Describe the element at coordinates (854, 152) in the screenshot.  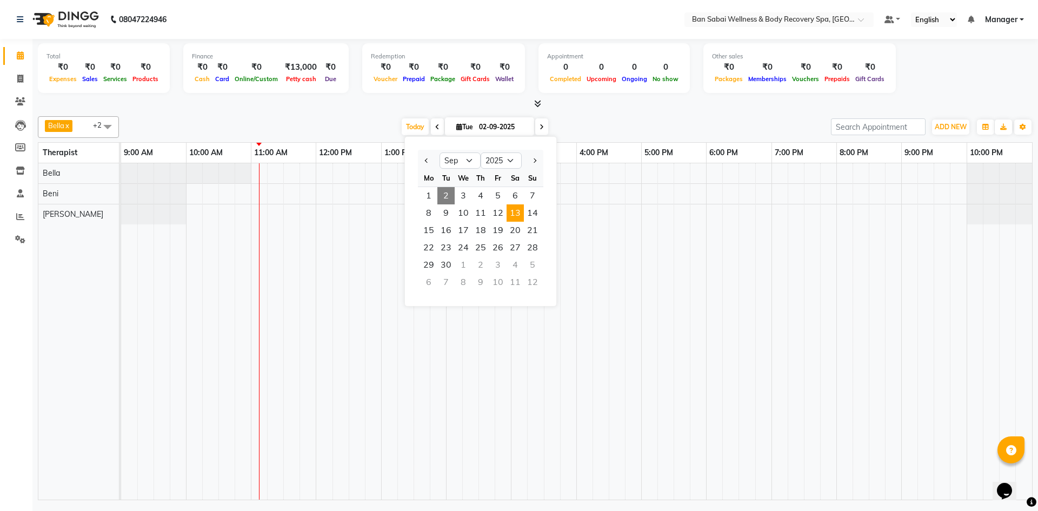
I see `a: 8:00 PM` at that location.